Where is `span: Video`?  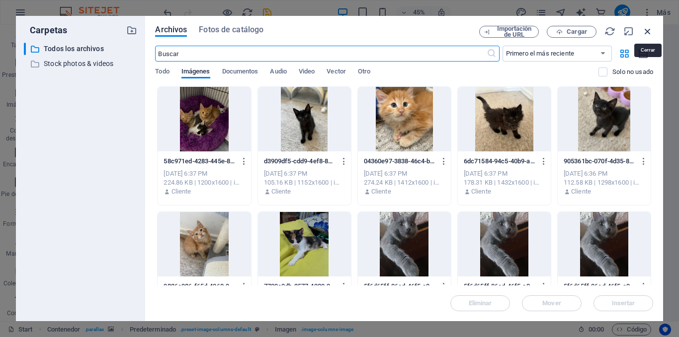 span: Video is located at coordinates (307, 73).